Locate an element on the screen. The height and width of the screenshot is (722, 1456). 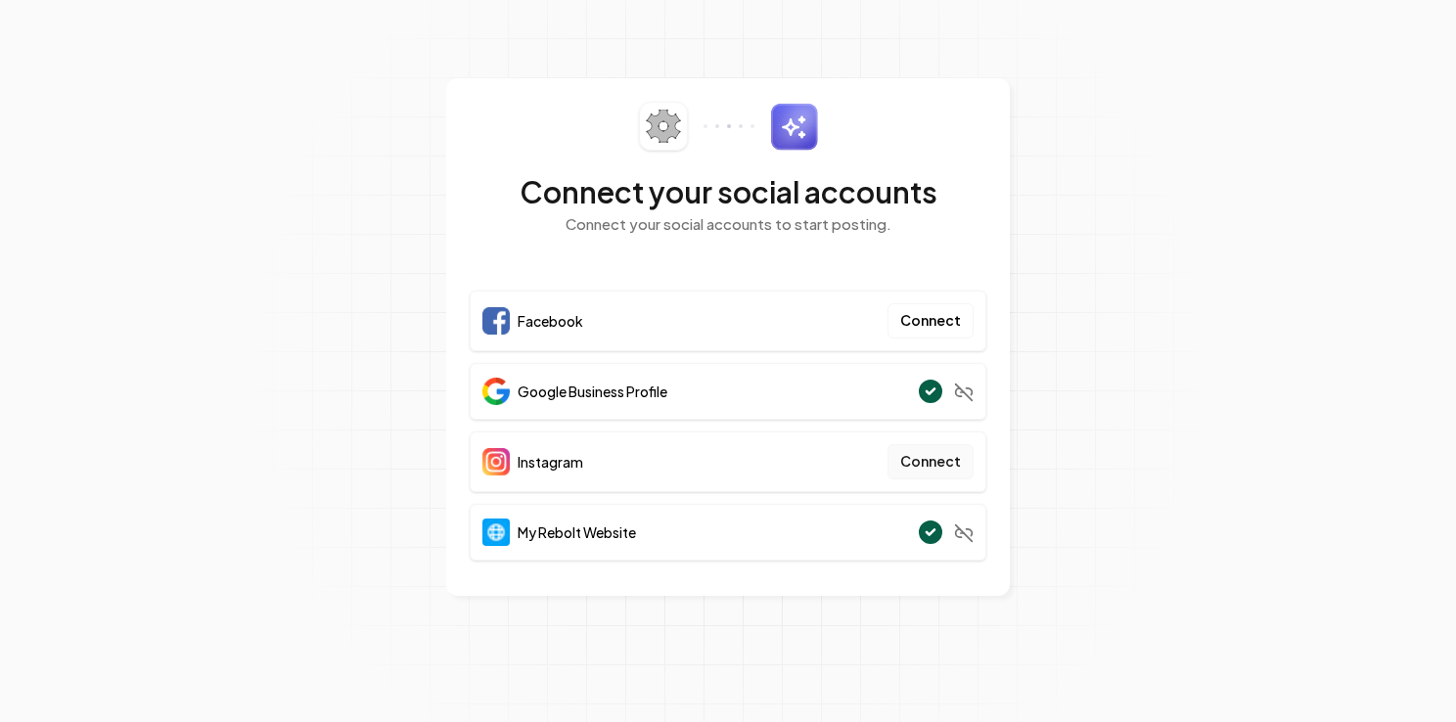
img: sparkles.svg is located at coordinates (794, 126).